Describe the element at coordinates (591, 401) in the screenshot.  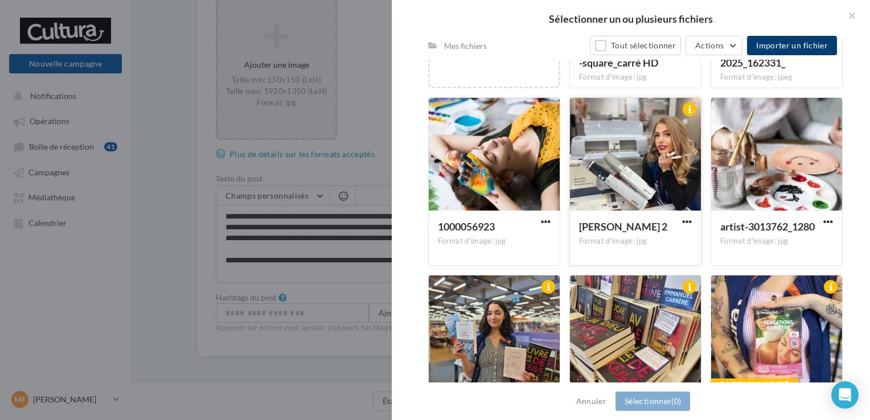
I see `button: Annuler` at that location.